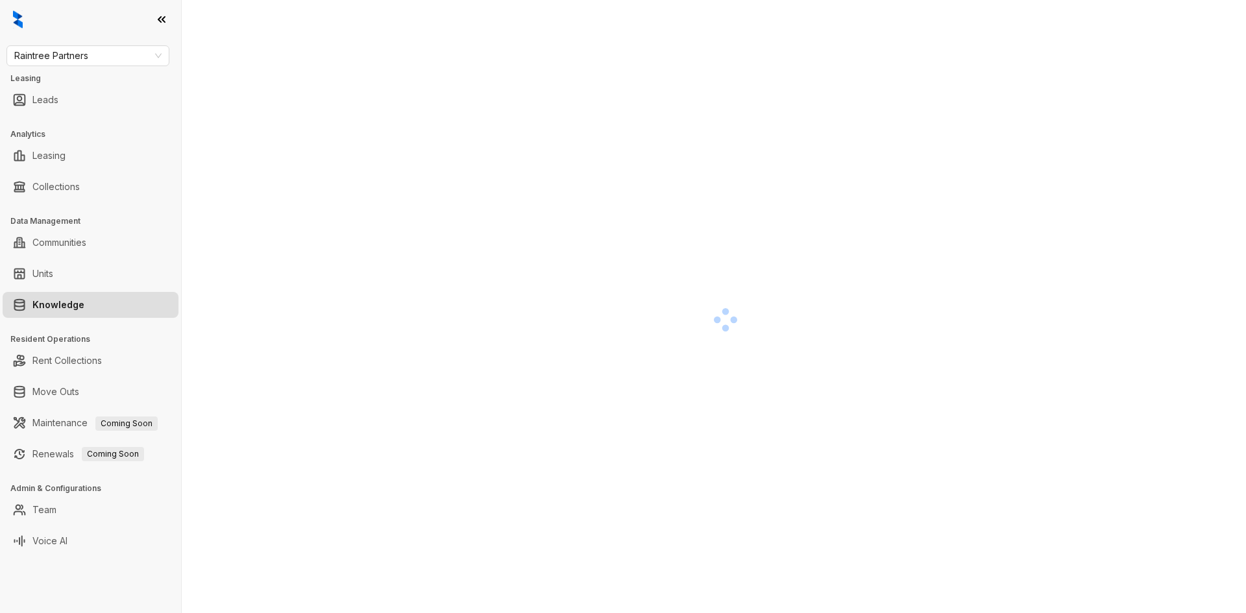 The height and width of the screenshot is (613, 1246). What do you see at coordinates (90, 392) in the screenshot?
I see `li: Move Outs` at bounding box center [90, 392].